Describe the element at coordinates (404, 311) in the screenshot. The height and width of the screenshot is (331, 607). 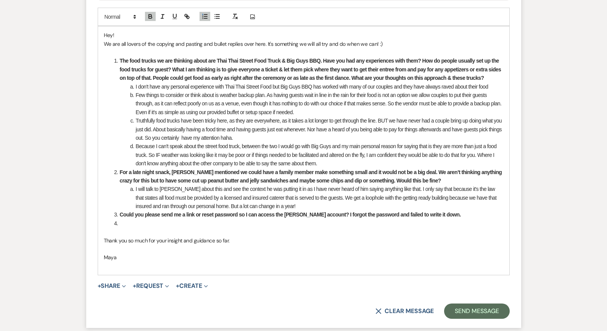
I see `button: Clear message` at that location.